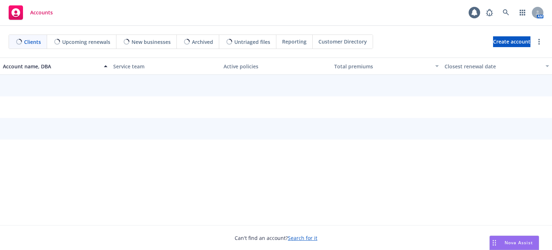  Describe the element at coordinates (276, 66) in the screenshot. I see `button: Active policies` at that location.